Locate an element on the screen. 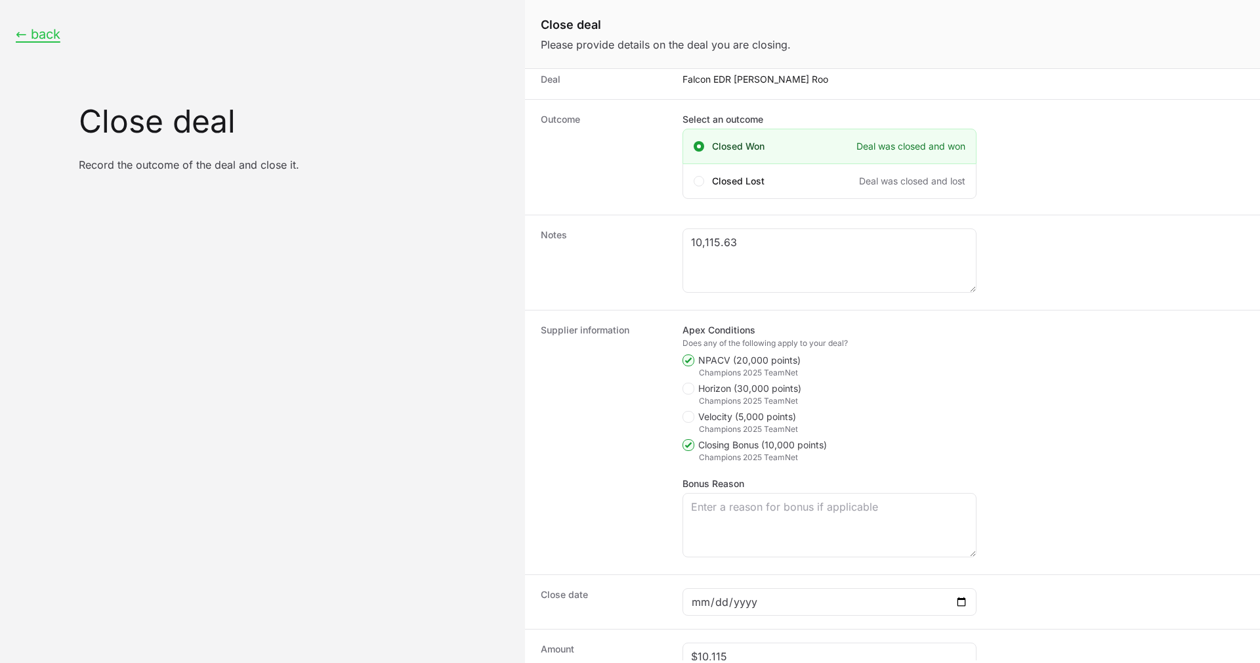  div: Does any of the following apply to your deal? is located at coordinates (830, 343).